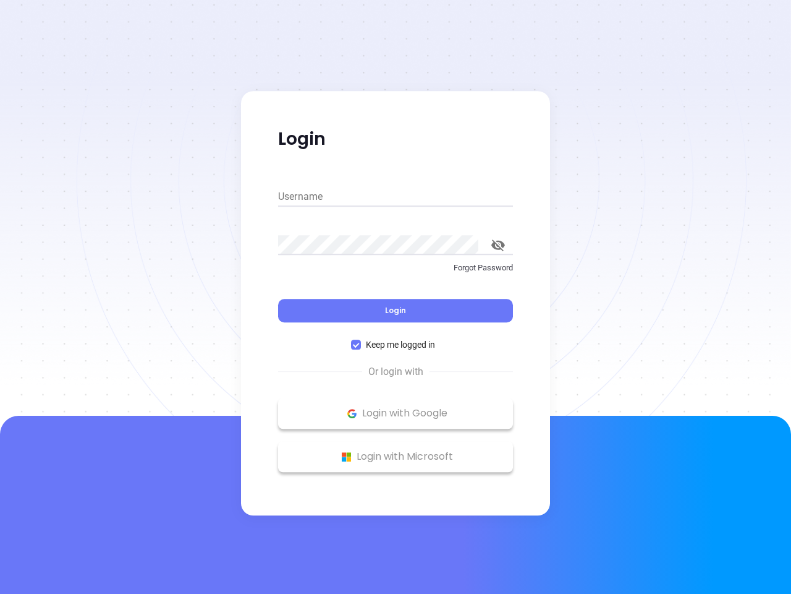 The width and height of the screenshot is (791, 594). I want to click on p: Login with Google, so click(396, 413).